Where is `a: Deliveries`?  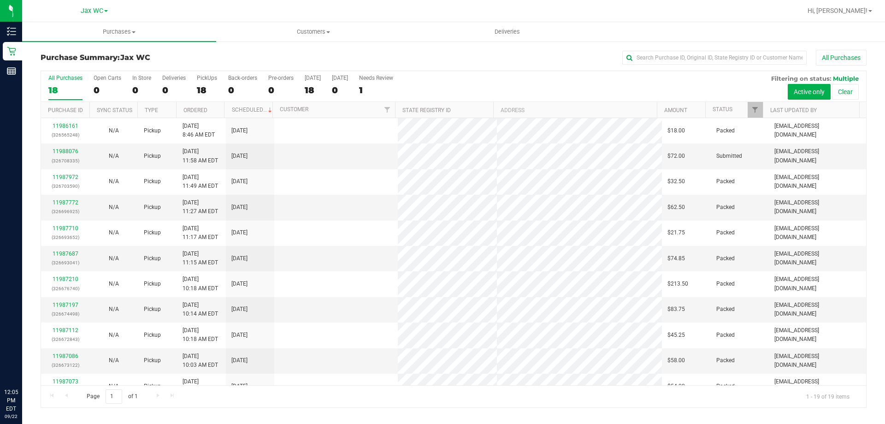
a: Deliveries is located at coordinates (507, 32).